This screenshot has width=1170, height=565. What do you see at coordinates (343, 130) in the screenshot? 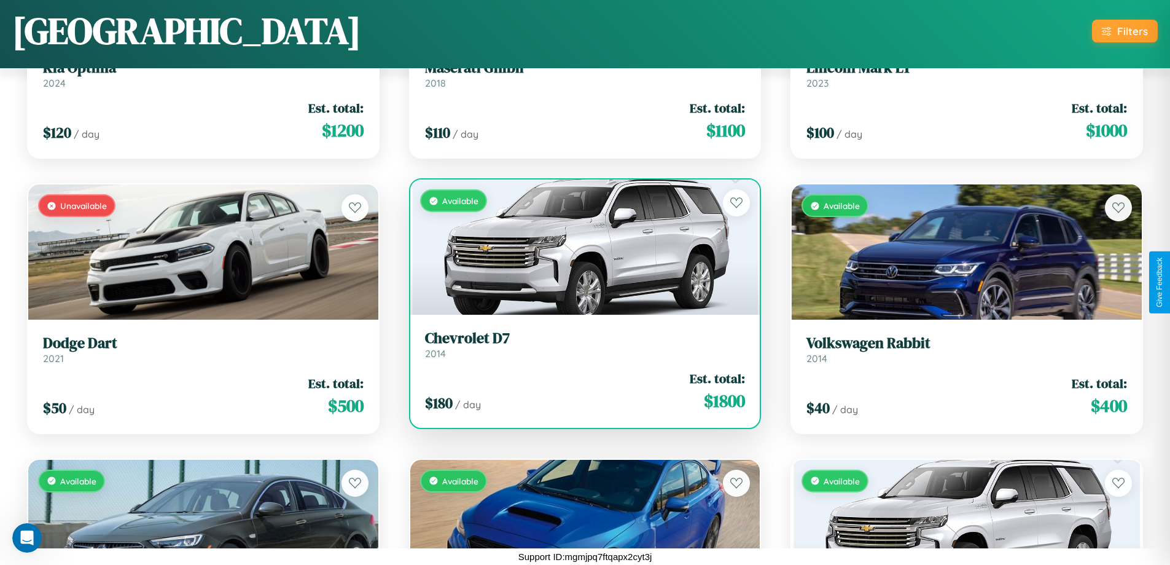
I see `span: $ 1200` at bounding box center [343, 130].